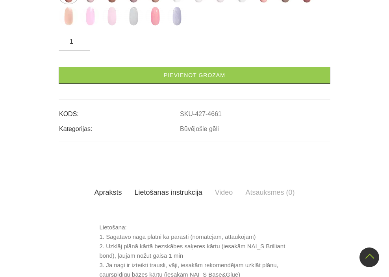 The width and height of the screenshot is (389, 277). What do you see at coordinates (119, 126) in the screenshot?
I see `td: Kategorijas:` at bounding box center [119, 126].